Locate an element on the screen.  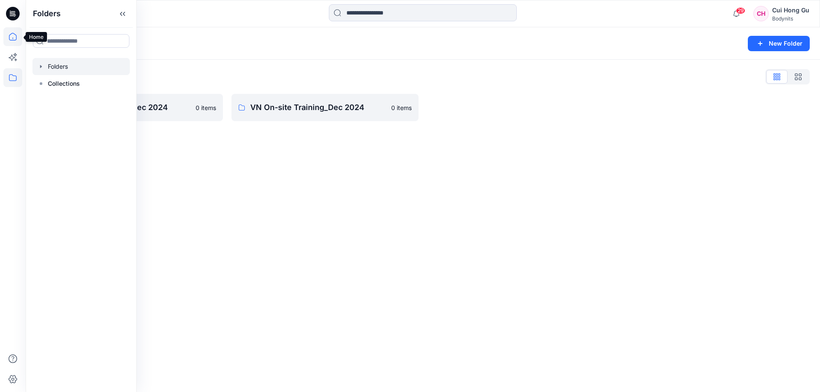
div: Cui Hong Gu is located at coordinates (791, 10).